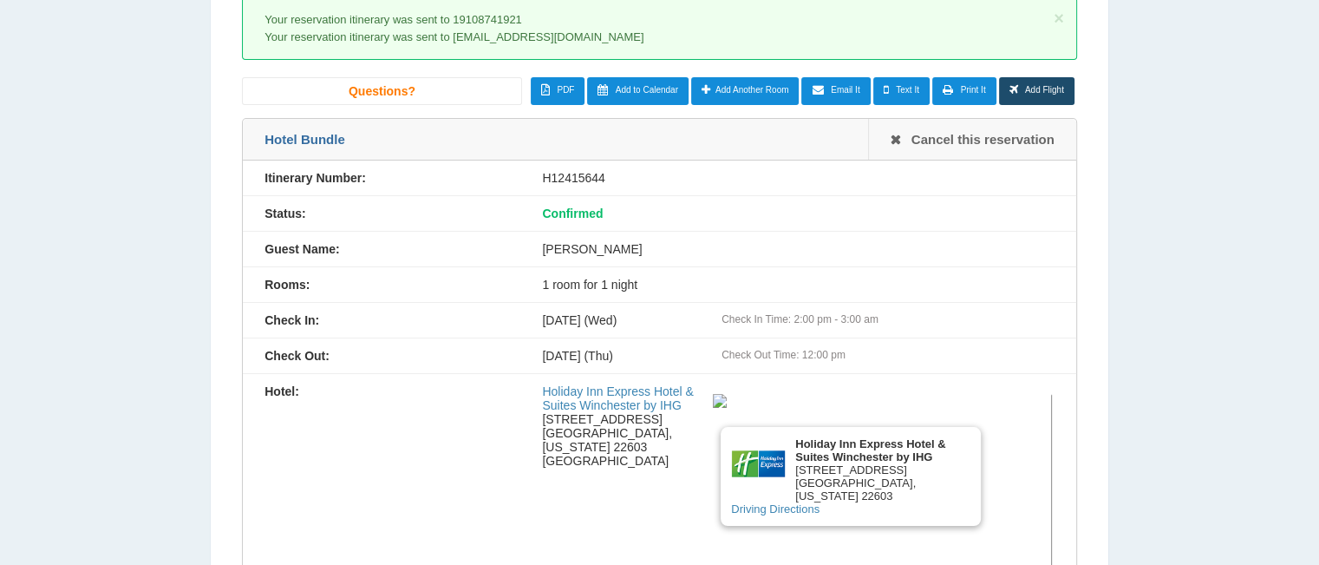  Describe the element at coordinates (382, 178) in the screenshot. I see `div: Itinerary Number:` at that location.